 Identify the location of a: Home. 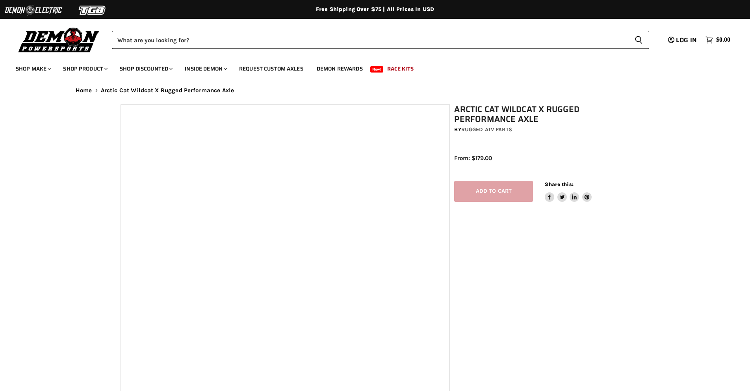
(84, 90).